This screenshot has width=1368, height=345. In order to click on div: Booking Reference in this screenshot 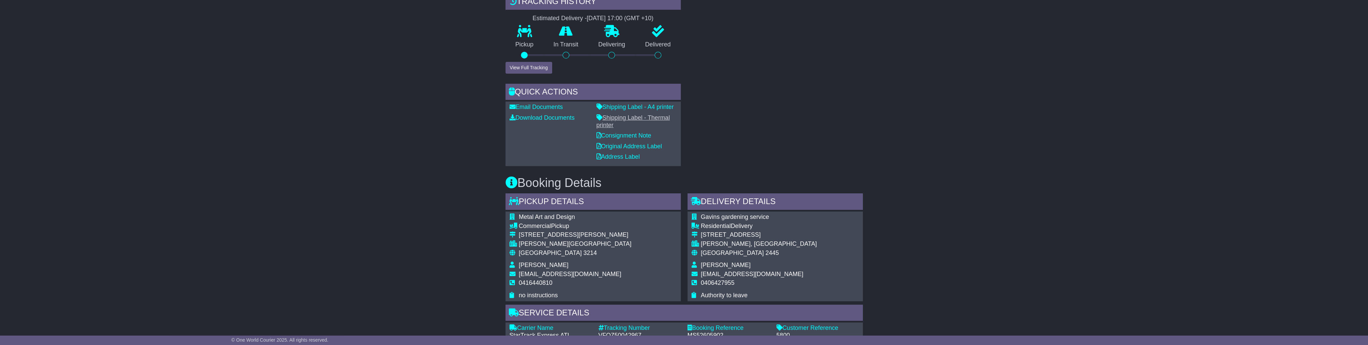, I will do `click(728, 328)`.